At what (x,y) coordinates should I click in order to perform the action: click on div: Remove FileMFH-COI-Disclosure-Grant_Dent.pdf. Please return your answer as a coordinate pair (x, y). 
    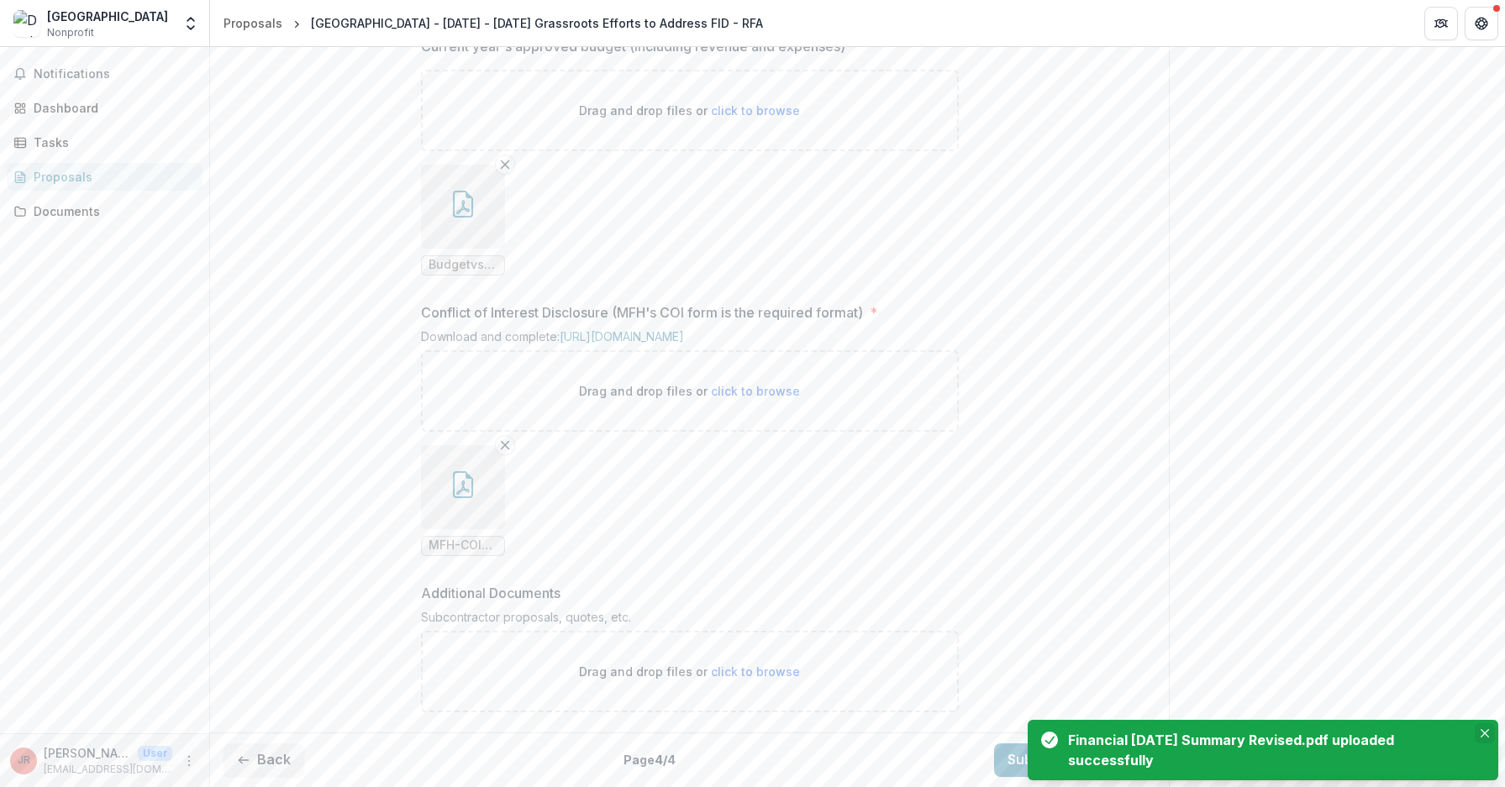
    Looking at the image, I should click on (463, 501).